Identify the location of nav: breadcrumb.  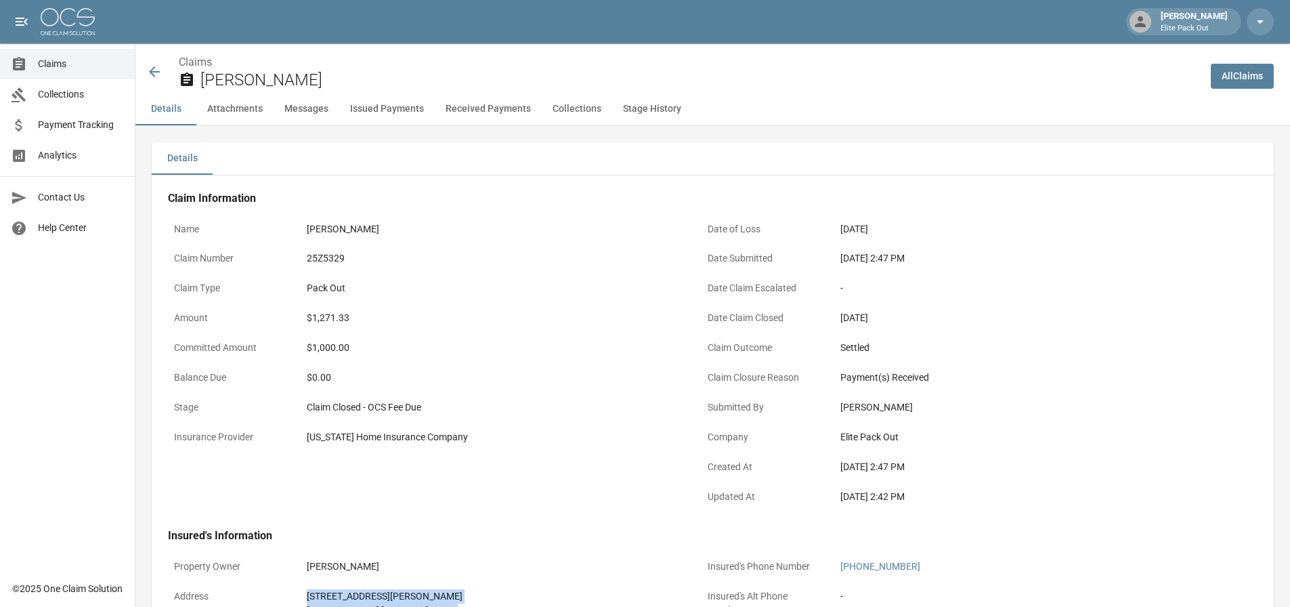
(690, 62).